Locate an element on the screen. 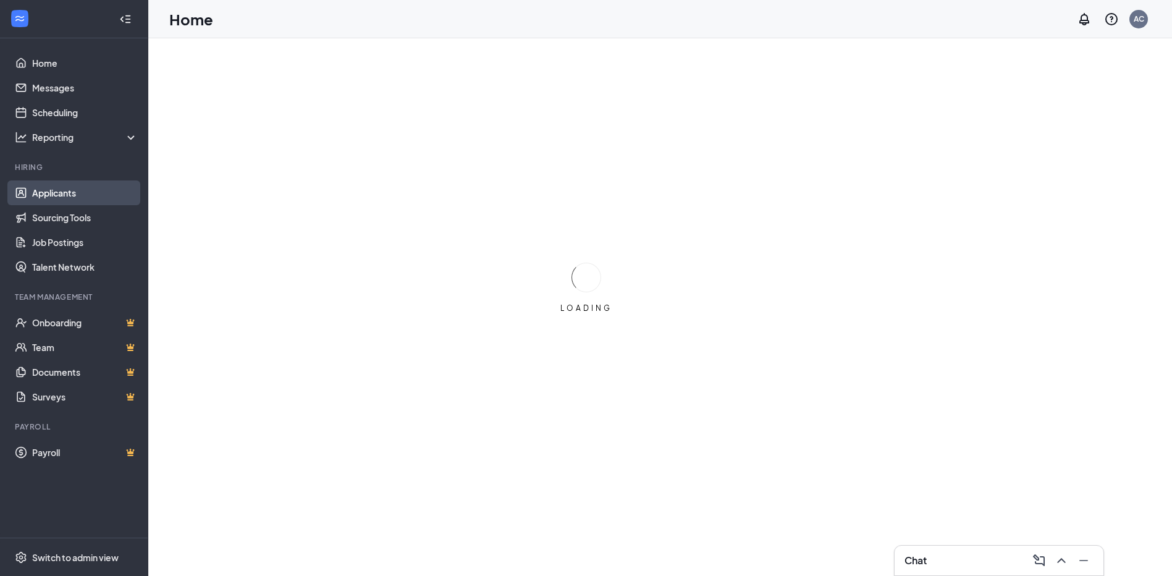 The image size is (1172, 576). h1: Home is located at coordinates (191, 19).